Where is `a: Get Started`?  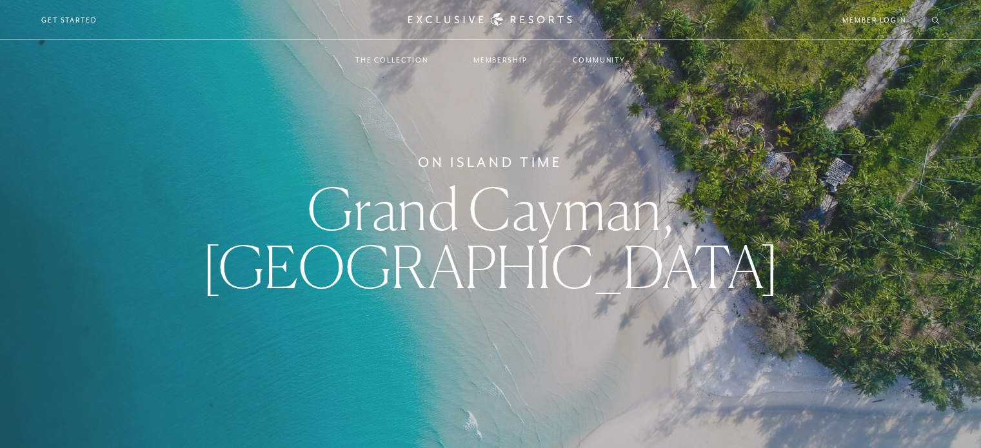
a: Get Started is located at coordinates (69, 20).